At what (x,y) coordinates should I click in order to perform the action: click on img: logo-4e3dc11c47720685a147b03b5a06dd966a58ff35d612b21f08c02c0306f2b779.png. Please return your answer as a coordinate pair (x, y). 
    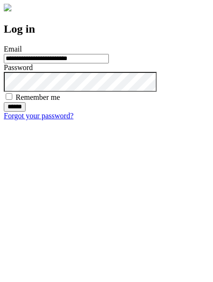
    Looking at the image, I should click on (8, 8).